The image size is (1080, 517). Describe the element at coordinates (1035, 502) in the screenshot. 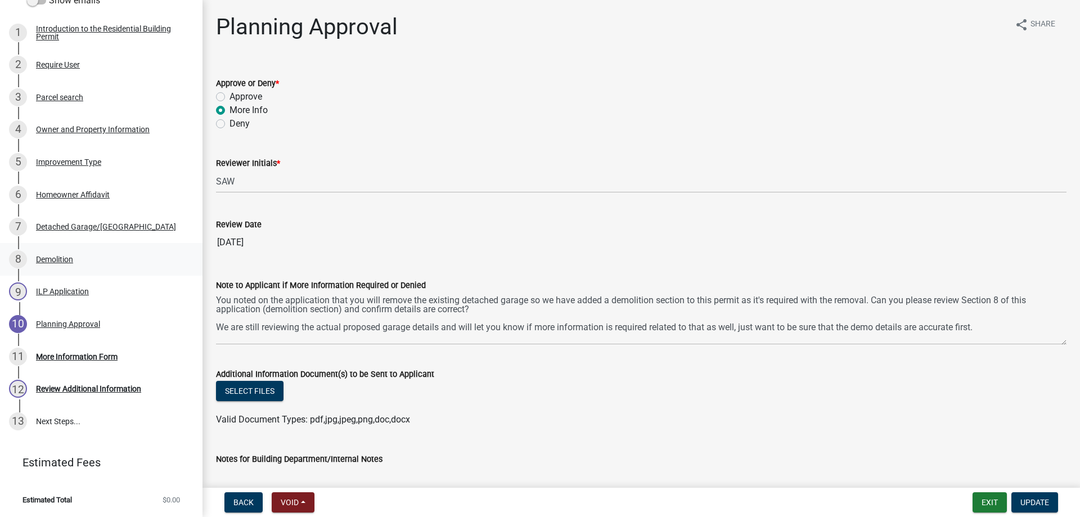

I see `span: Update` at that location.